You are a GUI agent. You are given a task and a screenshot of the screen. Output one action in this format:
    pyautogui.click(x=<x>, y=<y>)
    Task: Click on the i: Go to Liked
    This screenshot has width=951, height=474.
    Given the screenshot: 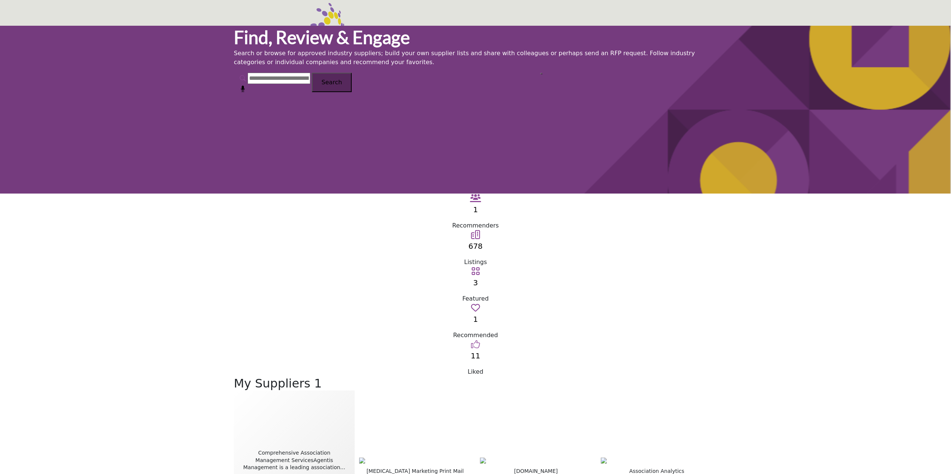 What is the action you would take?
    pyautogui.click(x=476, y=344)
    